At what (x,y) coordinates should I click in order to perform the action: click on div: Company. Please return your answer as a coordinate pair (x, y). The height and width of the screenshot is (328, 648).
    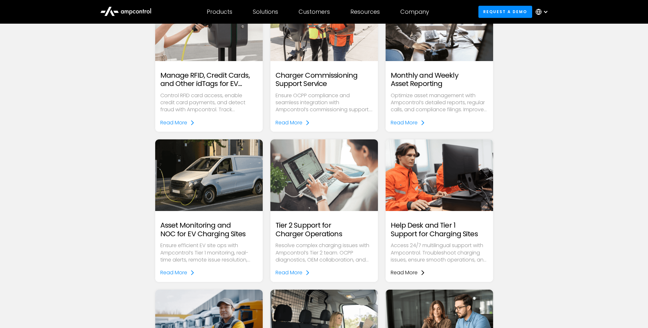
    Looking at the image, I should click on (415, 12).